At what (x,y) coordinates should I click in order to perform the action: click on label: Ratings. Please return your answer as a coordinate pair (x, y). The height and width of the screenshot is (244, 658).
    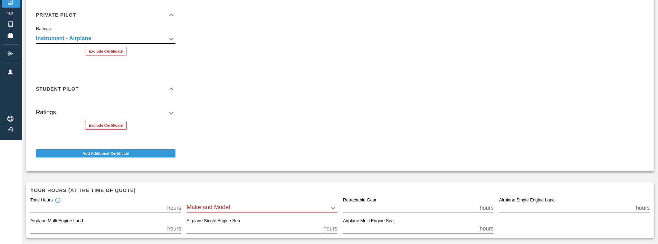
    Looking at the image, I should click on (43, 29).